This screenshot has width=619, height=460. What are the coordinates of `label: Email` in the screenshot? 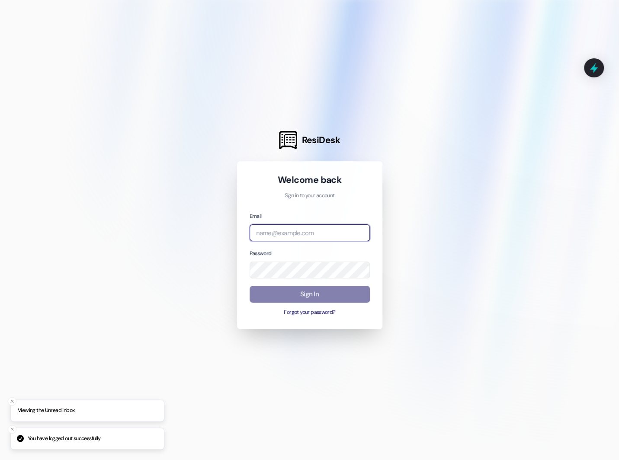 It's located at (256, 216).